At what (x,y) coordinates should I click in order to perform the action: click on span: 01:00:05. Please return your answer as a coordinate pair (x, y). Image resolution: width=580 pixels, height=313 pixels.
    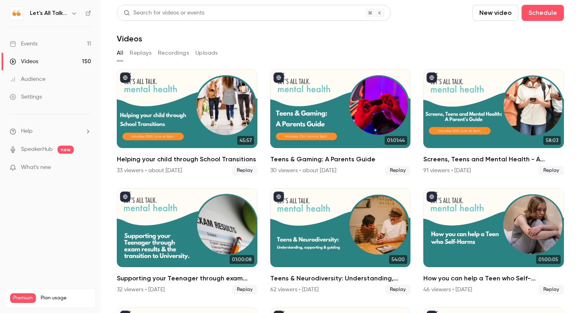
    Looking at the image, I should click on (548, 260).